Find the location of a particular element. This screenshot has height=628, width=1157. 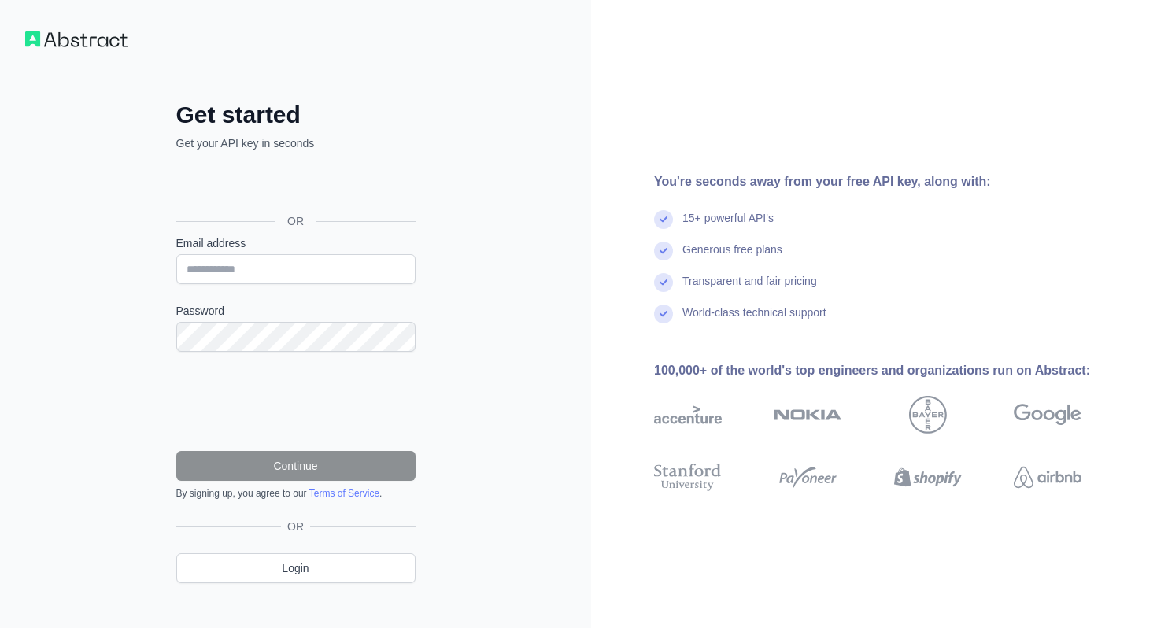

img: payoneer is located at coordinates (808, 477).